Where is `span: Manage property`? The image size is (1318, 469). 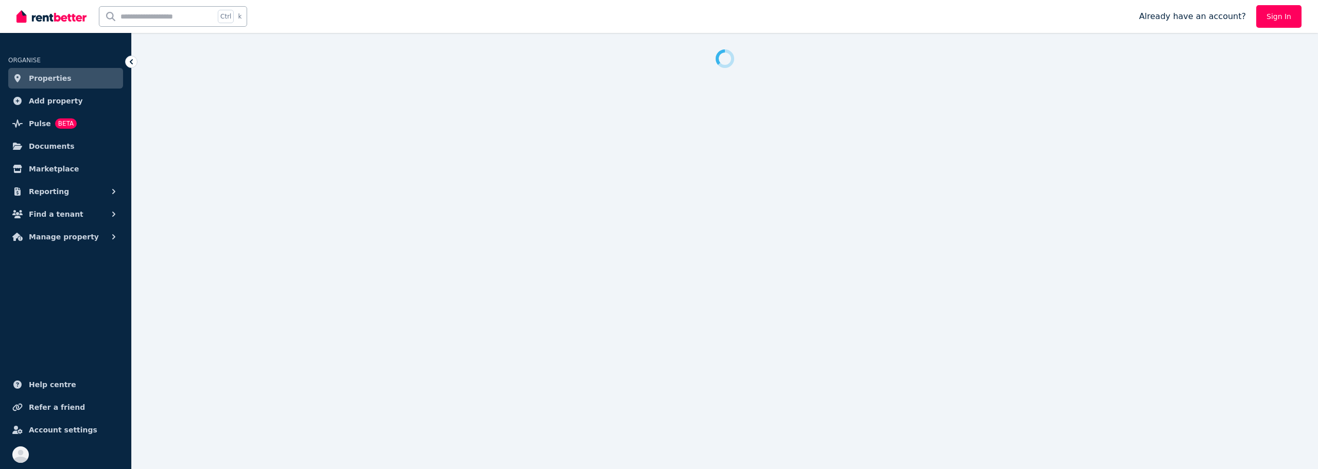 span: Manage property is located at coordinates (64, 237).